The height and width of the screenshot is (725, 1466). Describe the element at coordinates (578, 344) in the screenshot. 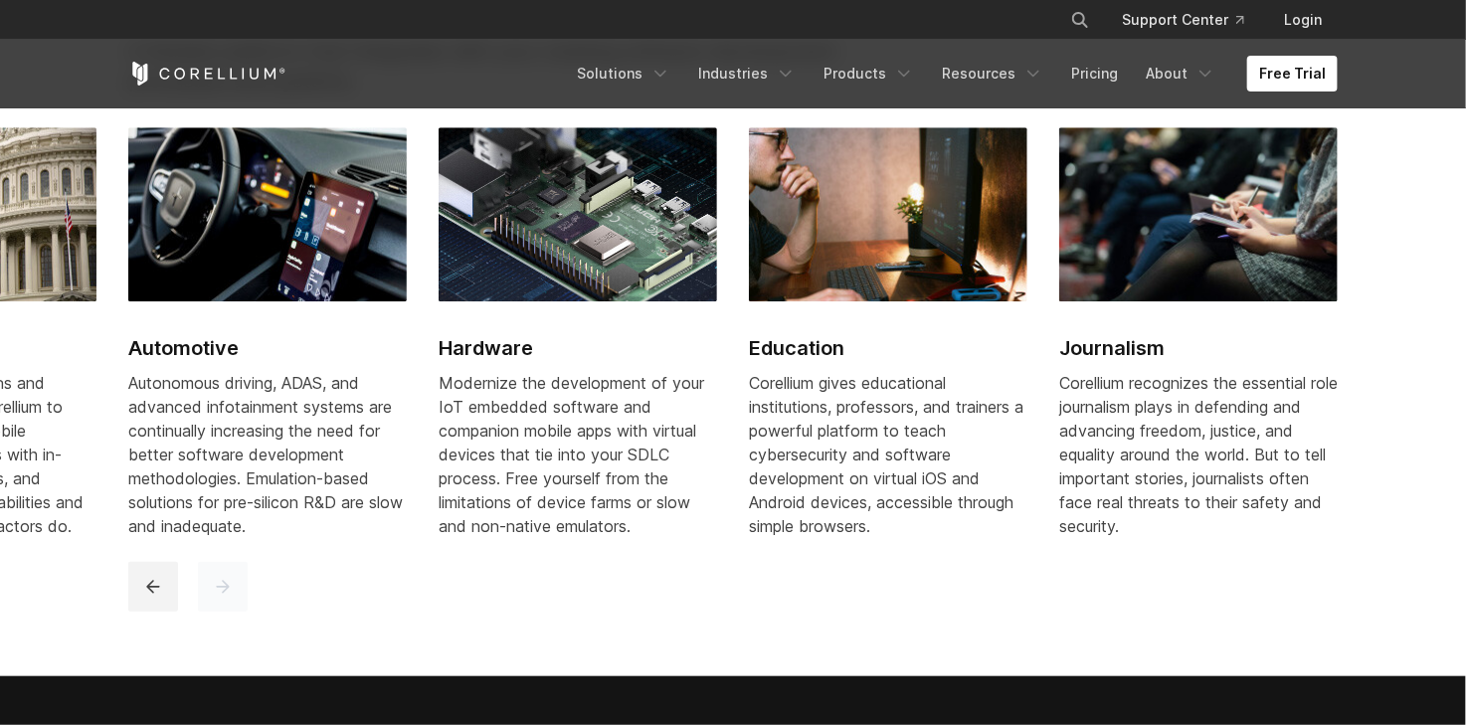

I see `a: Hardware Hardware Modernize the development of your IoT embedded software and companion mobile ap...` at that location.